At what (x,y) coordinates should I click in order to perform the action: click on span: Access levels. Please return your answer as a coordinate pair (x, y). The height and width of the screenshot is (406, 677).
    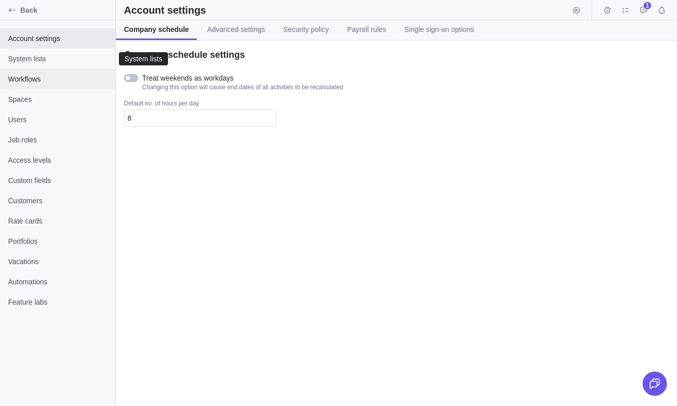
    Looking at the image, I should click on (58, 160).